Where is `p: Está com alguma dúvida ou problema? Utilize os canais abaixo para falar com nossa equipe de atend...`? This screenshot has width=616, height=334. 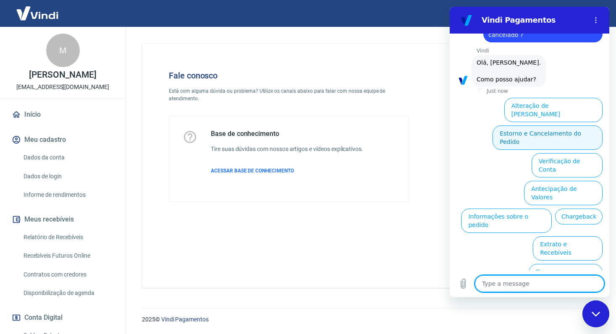
p: Está com alguma dúvida ou problema? Utilize os canais abaixo para falar com nossa equipe de atend... is located at coordinates (289, 95).